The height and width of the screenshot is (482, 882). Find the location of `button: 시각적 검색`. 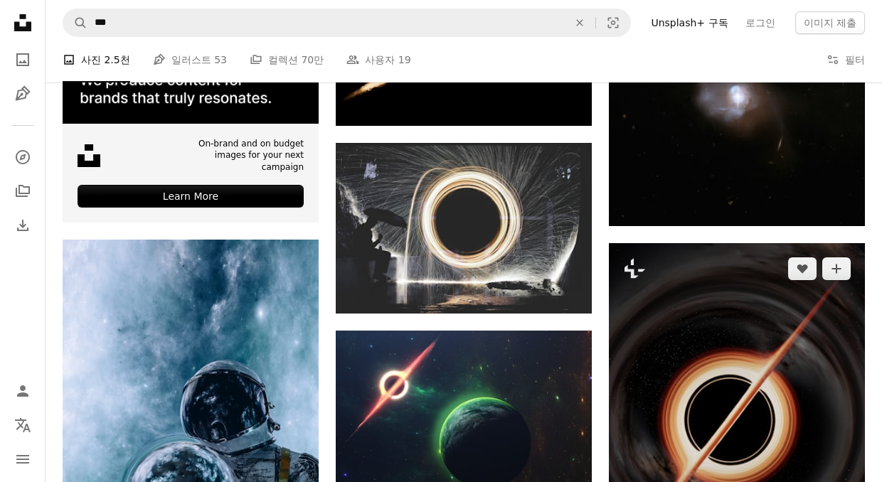

button: 시각적 검색 is located at coordinates (613, 23).